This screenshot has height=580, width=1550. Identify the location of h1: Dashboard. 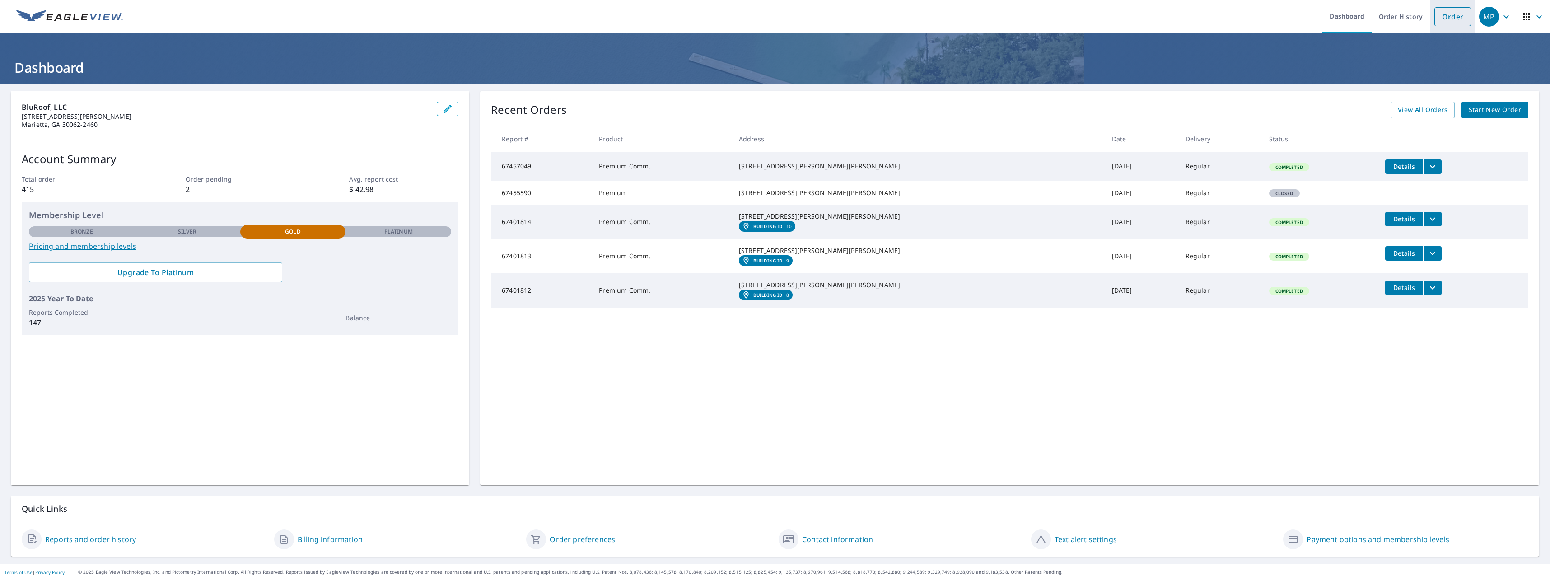
(775, 67).